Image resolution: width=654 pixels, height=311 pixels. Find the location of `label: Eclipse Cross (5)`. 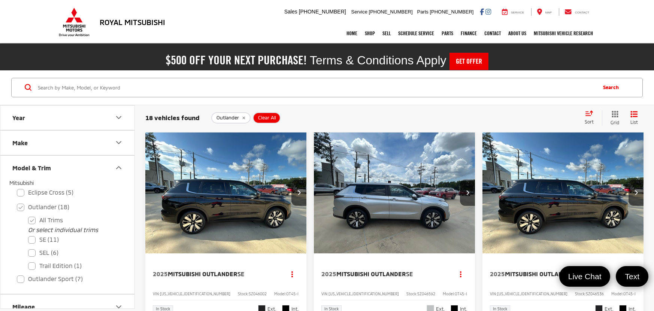

label: Eclipse Cross (5) is located at coordinates (67, 192).